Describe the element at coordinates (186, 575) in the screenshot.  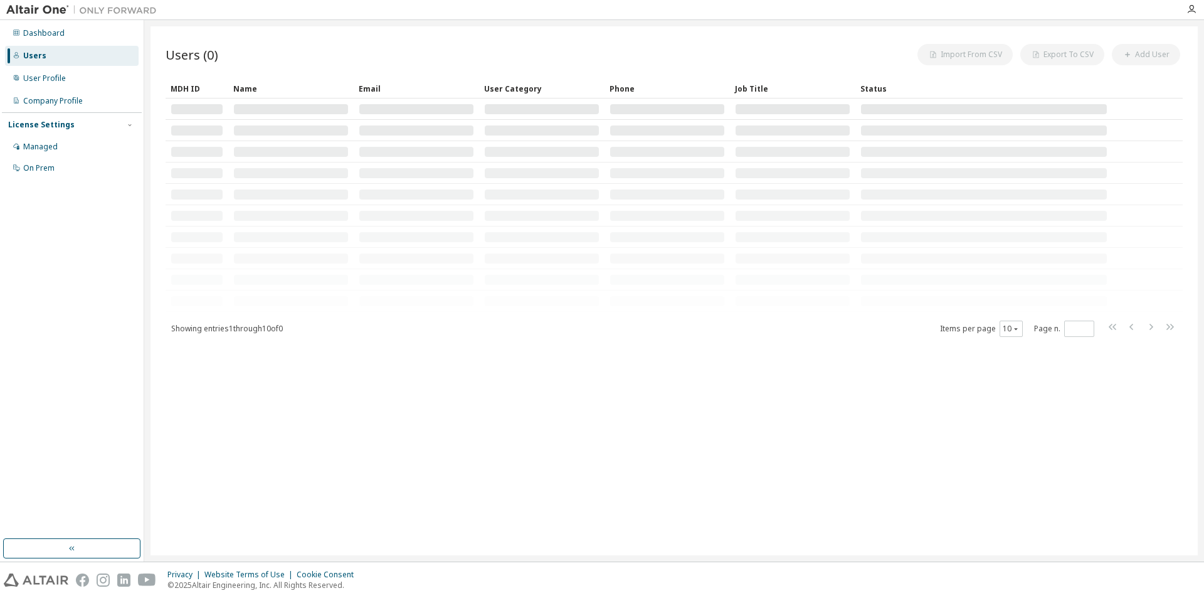
I see `div: Privacy` at that location.